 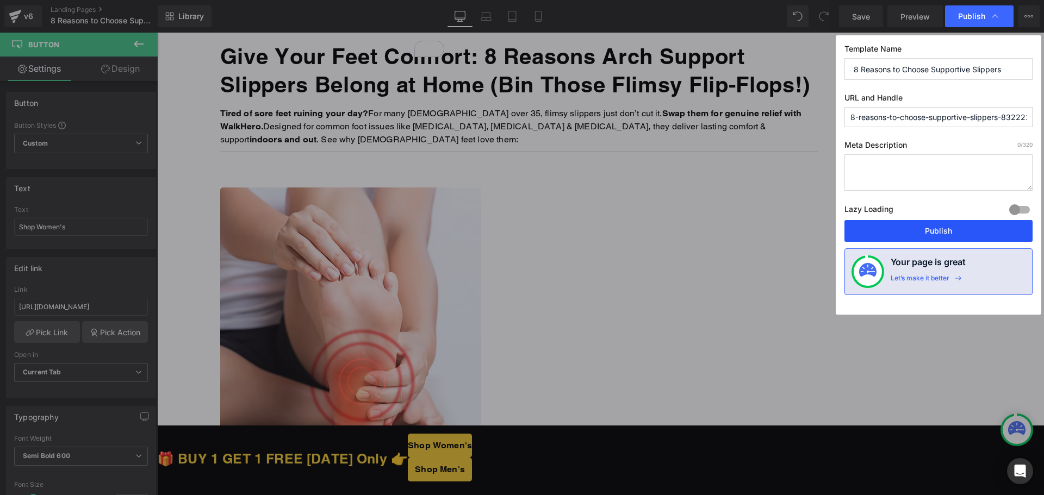 I want to click on div: To enrich screen reader interactions, please activate Accessibility in Grammarly extension settings, so click(x=362, y=38).